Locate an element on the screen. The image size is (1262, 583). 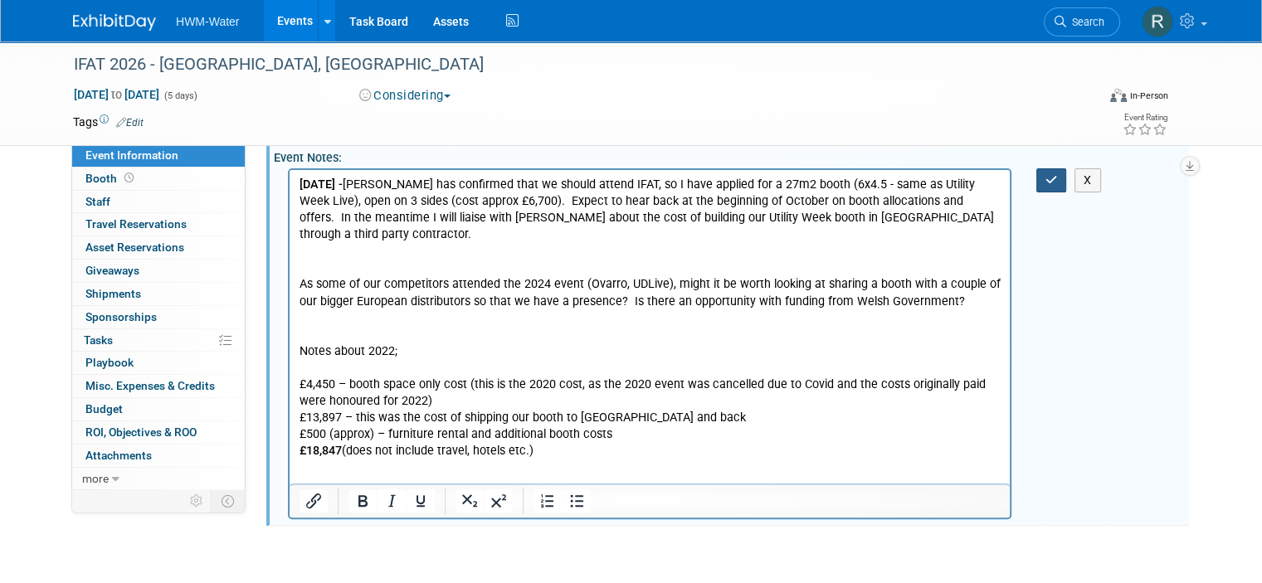
span: (5 days) is located at coordinates (180, 95).